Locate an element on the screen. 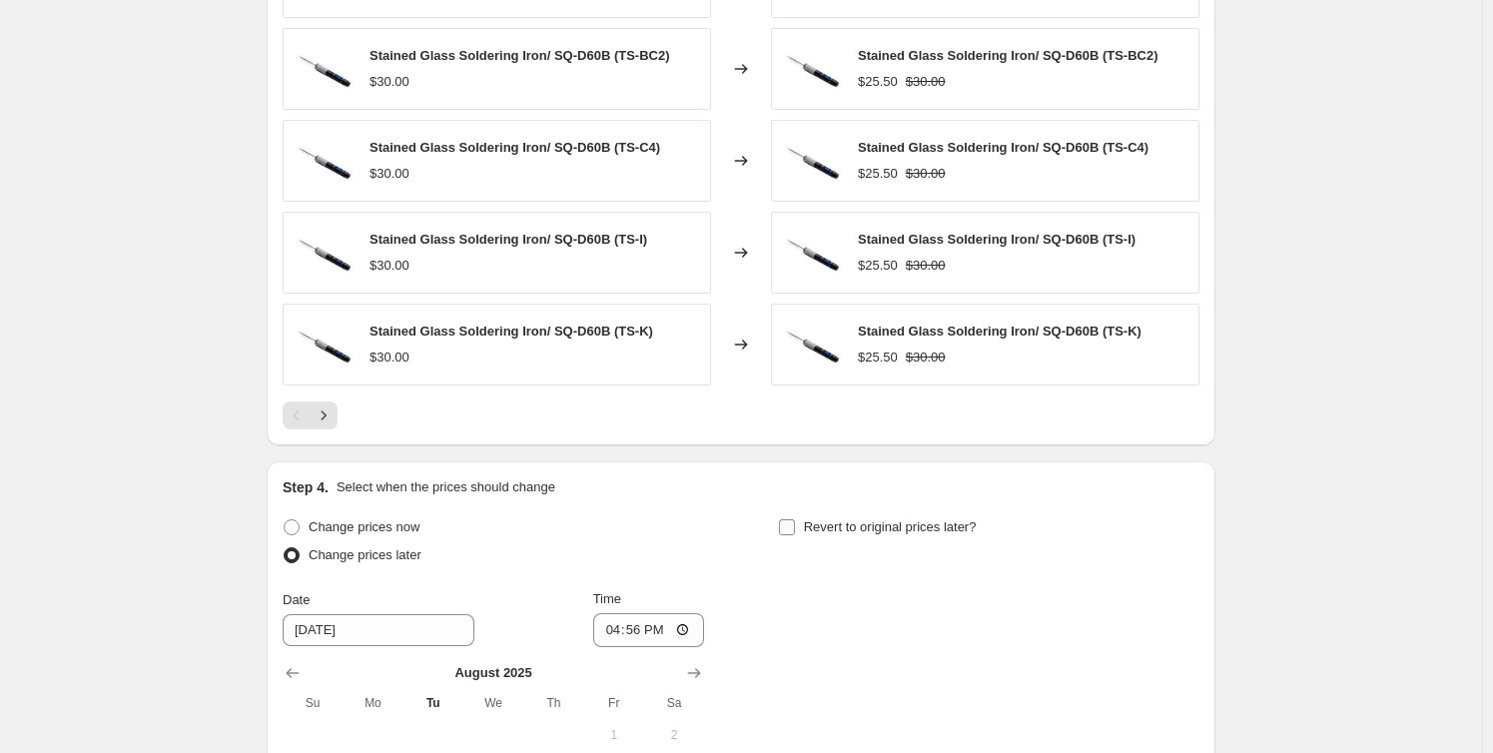 Image resolution: width=1493 pixels, height=753 pixels. th: Tuesday is located at coordinates (433, 703).